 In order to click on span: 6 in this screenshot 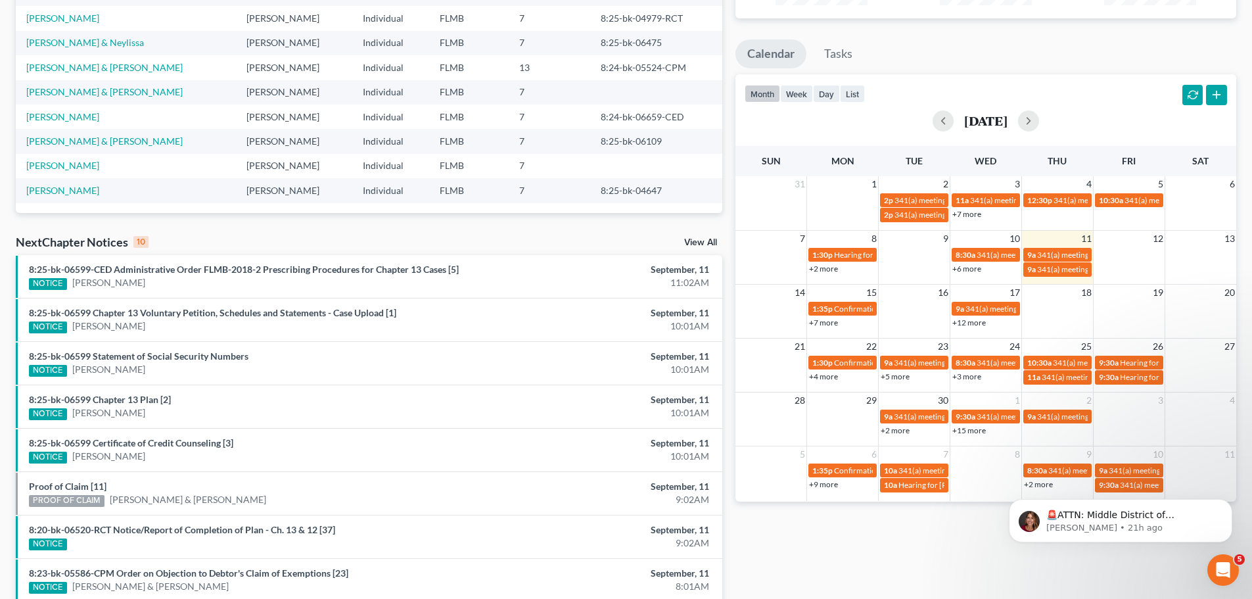, I will do `click(874, 454)`.